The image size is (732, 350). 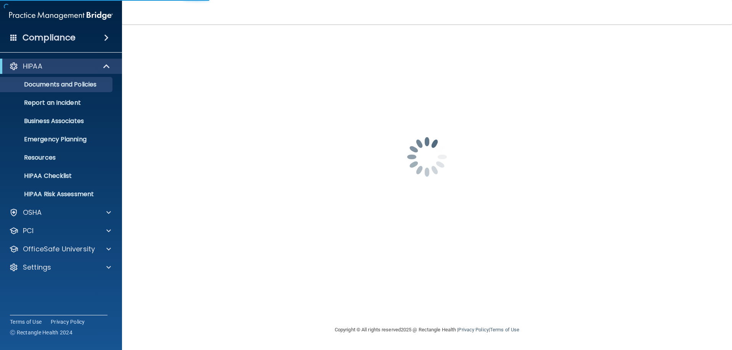 What do you see at coordinates (49, 38) in the screenshot?
I see `h4: Compliance` at bounding box center [49, 38].